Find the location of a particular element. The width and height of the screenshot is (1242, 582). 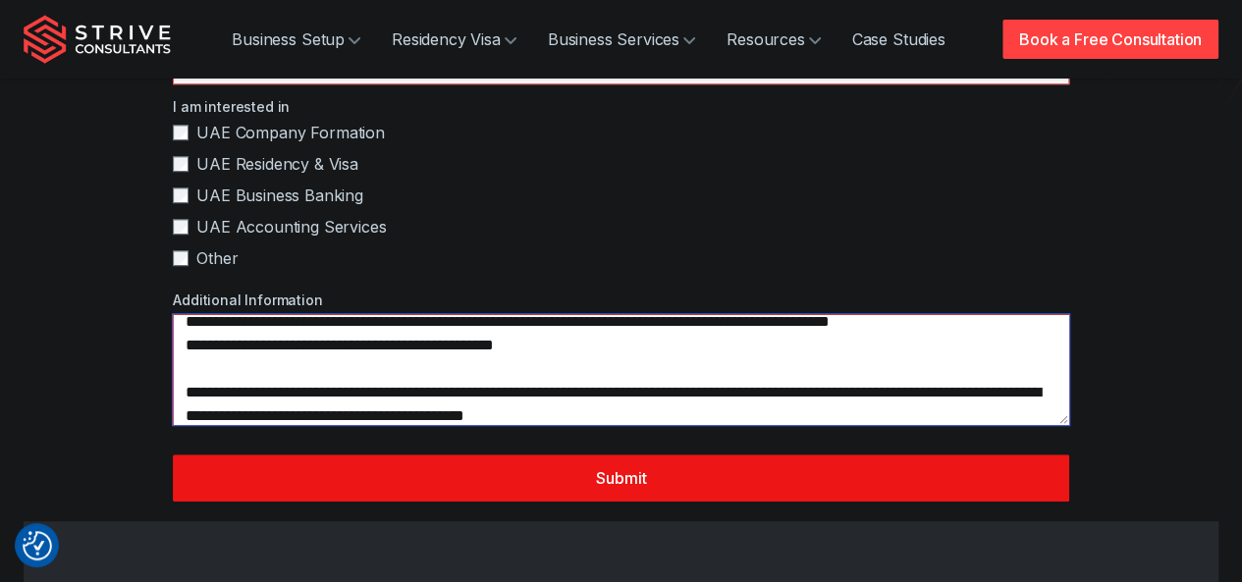

input: UAE Accounting Services is located at coordinates (181, 227).